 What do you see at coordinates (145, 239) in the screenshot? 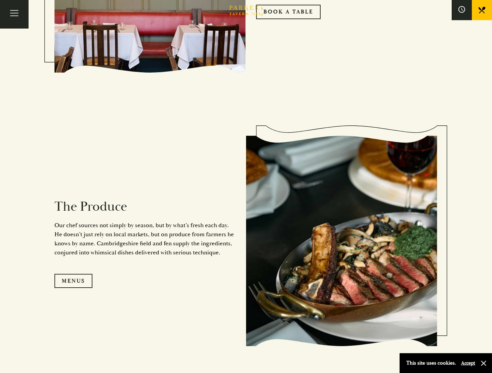
I see `p: Our chef sources not simply by season, but by what’s fresh each day. He doesn’t just rely on loca...` at bounding box center [145, 239].